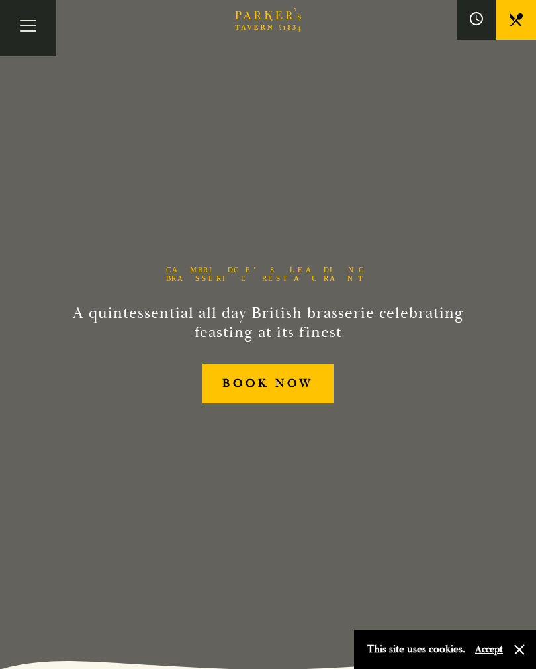 The height and width of the screenshot is (669, 536). What do you see at coordinates (416, 649) in the screenshot?
I see `p: This site uses cookies.` at bounding box center [416, 649].